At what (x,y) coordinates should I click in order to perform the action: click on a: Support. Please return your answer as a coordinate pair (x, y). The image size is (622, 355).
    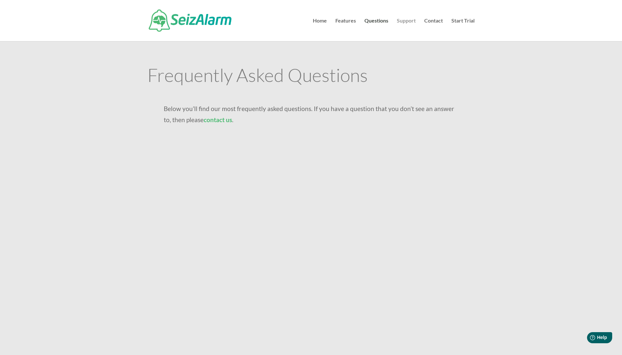
    Looking at the image, I should click on (406, 30).